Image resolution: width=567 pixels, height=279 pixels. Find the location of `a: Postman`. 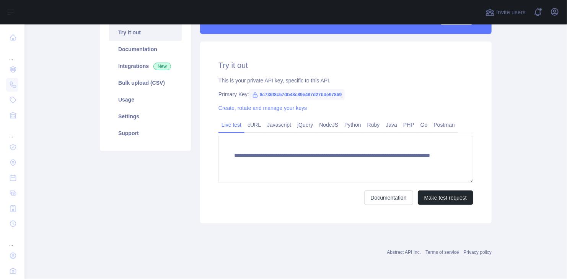

a: Postman is located at coordinates (444, 125).